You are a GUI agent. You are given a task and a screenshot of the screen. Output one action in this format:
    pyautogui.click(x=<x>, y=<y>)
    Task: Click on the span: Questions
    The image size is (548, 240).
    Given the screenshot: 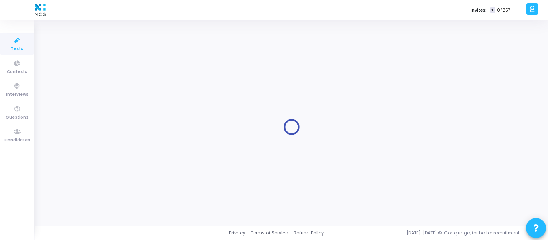 What is the action you would take?
    pyautogui.click(x=17, y=118)
    